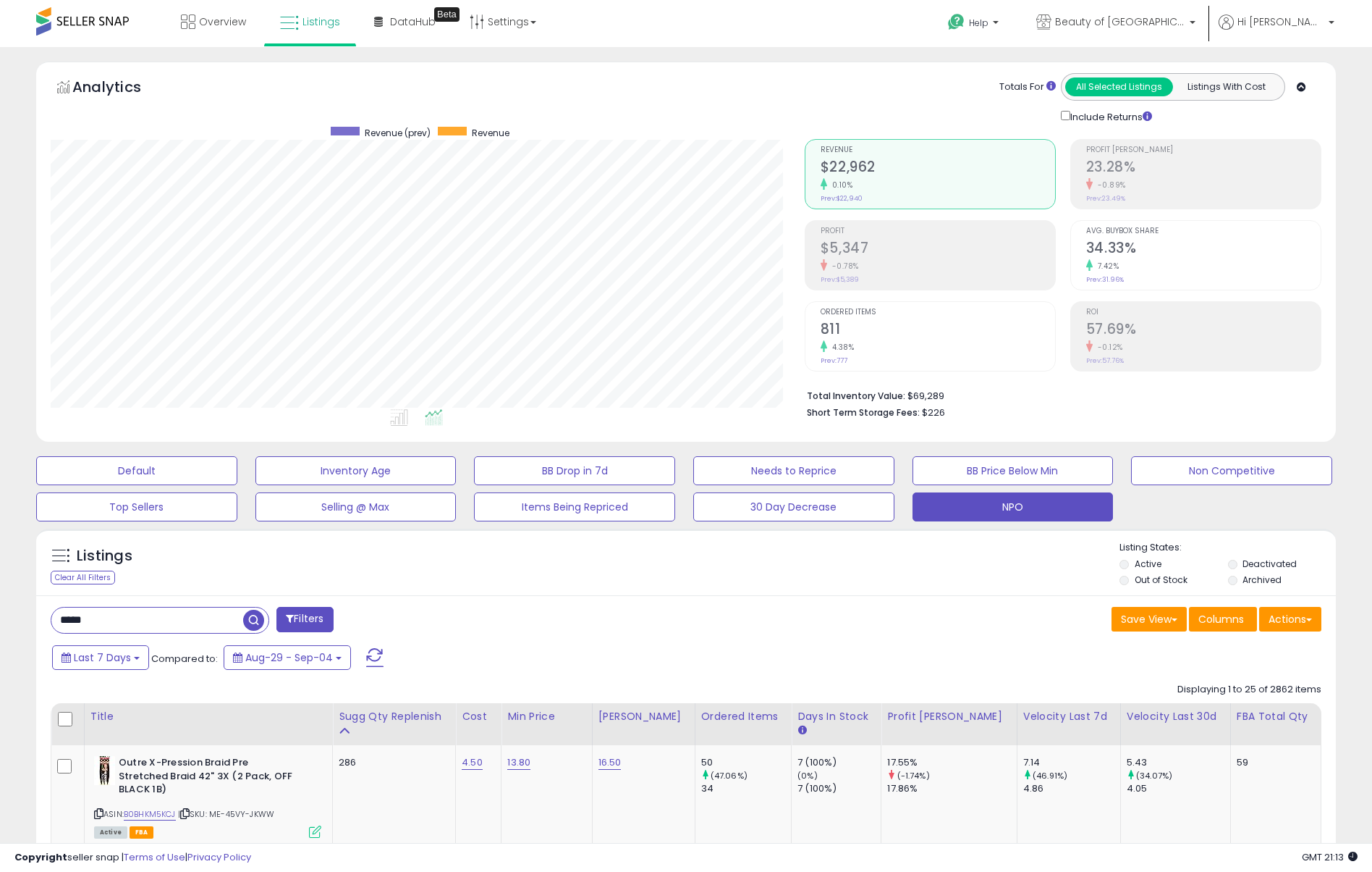 This screenshot has width=1372, height=872. What do you see at coordinates (394, 716) in the screenshot?
I see `div: Sugg Qty Replenish` at bounding box center [394, 716].